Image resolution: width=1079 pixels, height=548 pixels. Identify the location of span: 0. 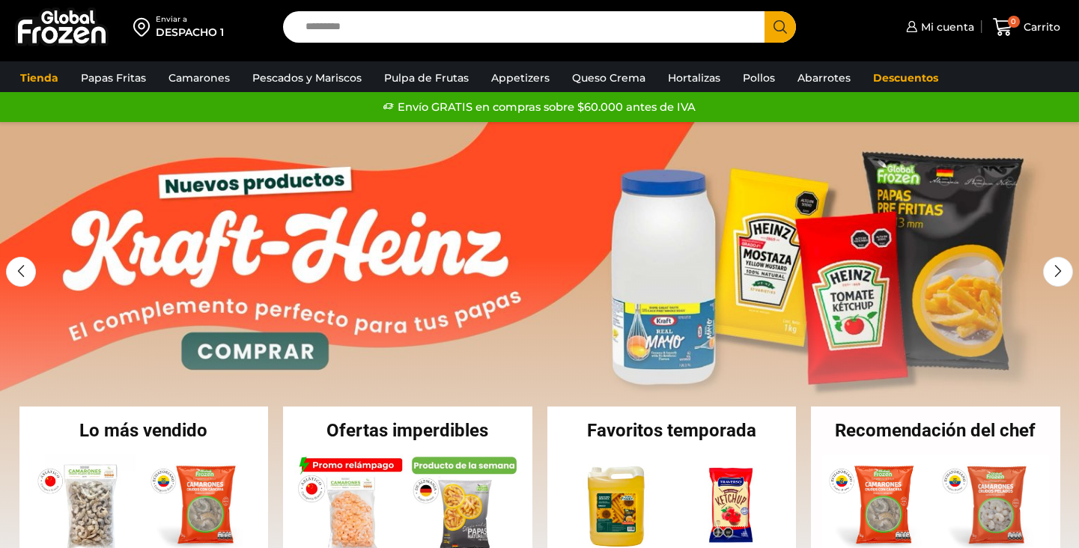
(1014, 22).